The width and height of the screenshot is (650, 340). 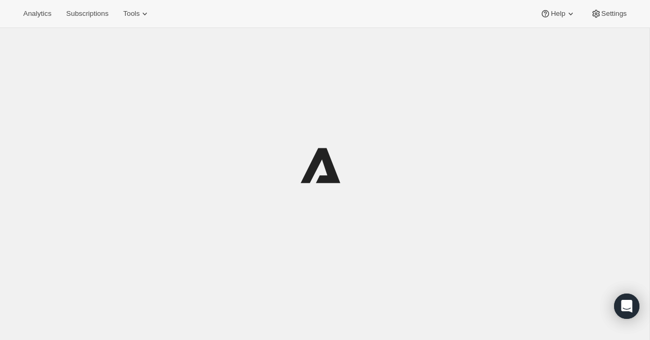 What do you see at coordinates (37, 14) in the screenshot?
I see `button: Analytics` at bounding box center [37, 14].